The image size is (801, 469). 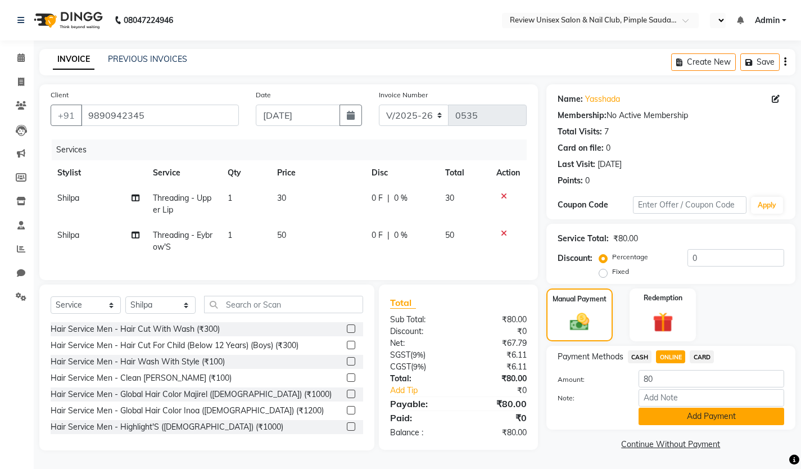 I want to click on div: Paid:, so click(x=420, y=418).